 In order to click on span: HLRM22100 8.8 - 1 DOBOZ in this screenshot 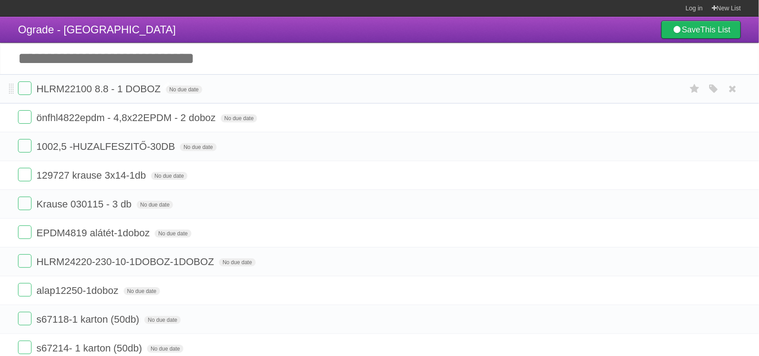, I will do `click(99, 89)`.